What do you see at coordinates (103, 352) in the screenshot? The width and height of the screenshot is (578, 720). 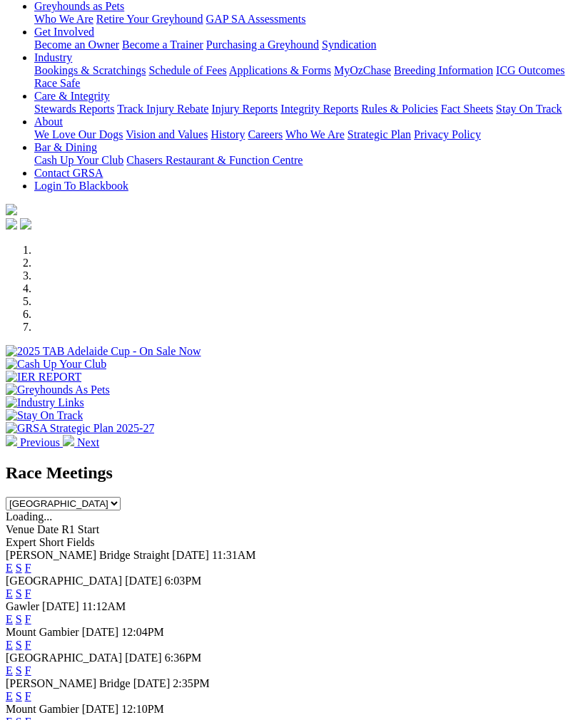 I see `img: 2025 TAB Adelaide Cup - On Sale Now` at bounding box center [103, 352].